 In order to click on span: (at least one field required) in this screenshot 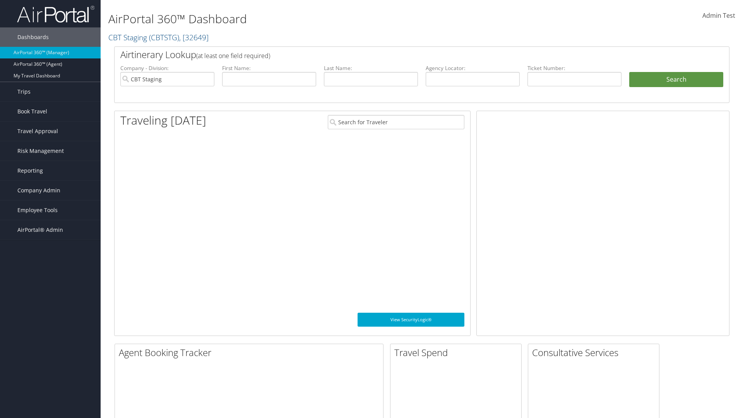, I will do `click(233, 56)`.